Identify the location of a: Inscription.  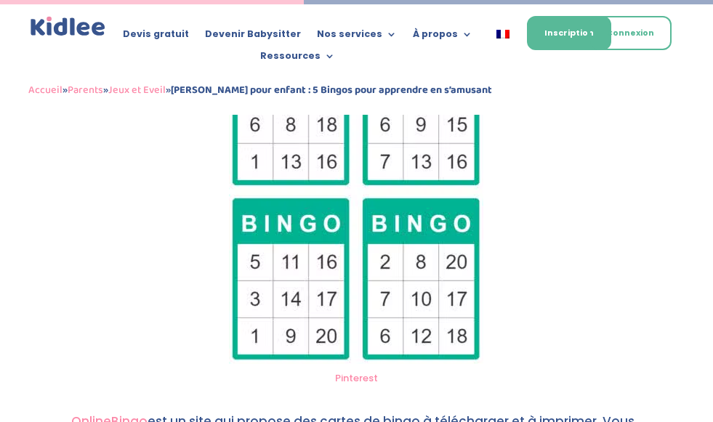
(569, 33).